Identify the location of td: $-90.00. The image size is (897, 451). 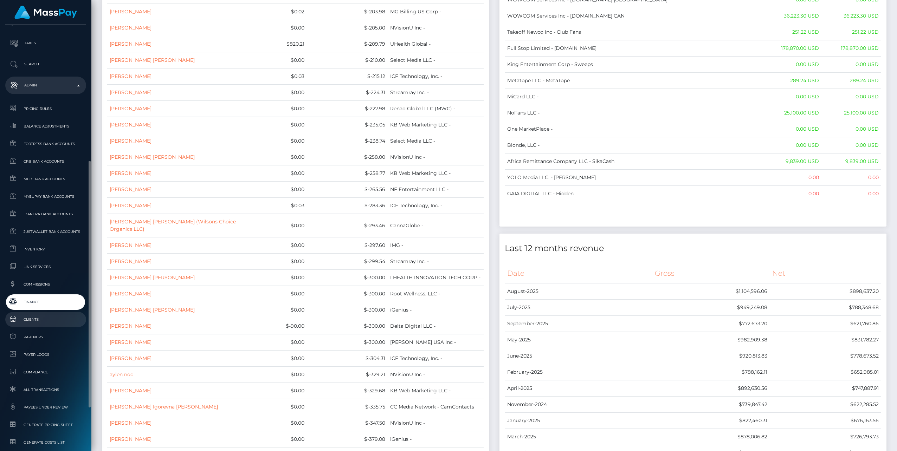
(282, 326).